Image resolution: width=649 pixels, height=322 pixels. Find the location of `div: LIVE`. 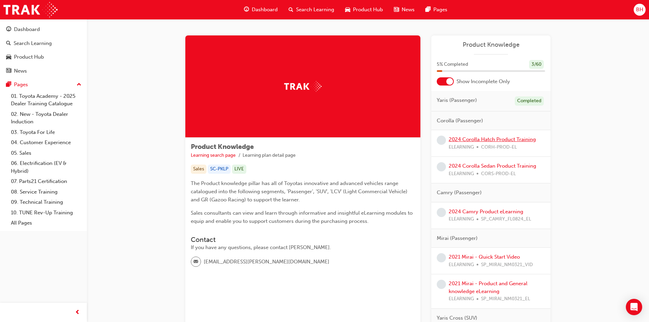

div: LIVE is located at coordinates (239, 169).